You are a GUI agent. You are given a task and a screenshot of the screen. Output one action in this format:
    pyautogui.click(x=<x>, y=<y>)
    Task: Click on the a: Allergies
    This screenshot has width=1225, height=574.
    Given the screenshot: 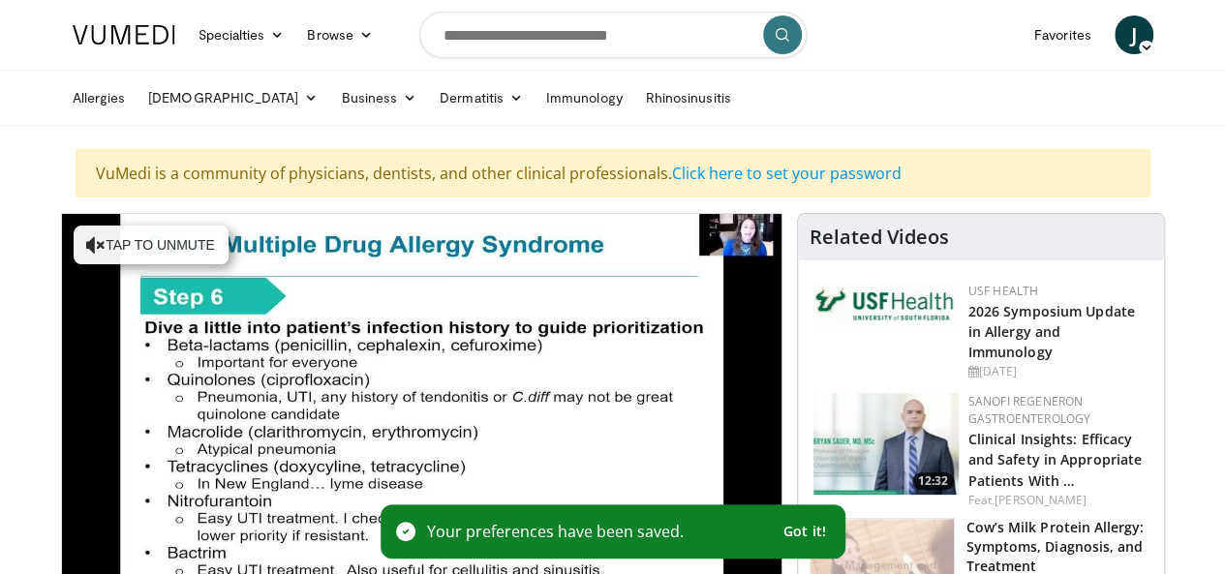 What is the action you would take?
    pyautogui.click(x=99, y=98)
    